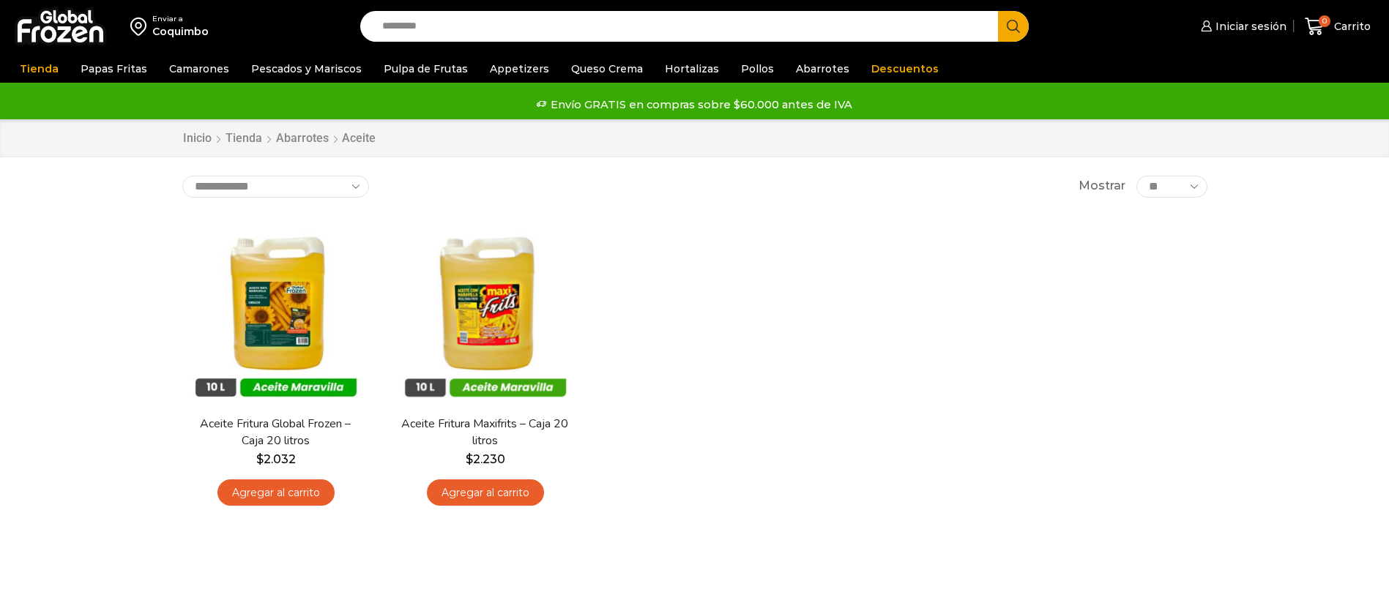 The height and width of the screenshot is (614, 1389). What do you see at coordinates (199, 69) in the screenshot?
I see `a: Camarones` at bounding box center [199, 69].